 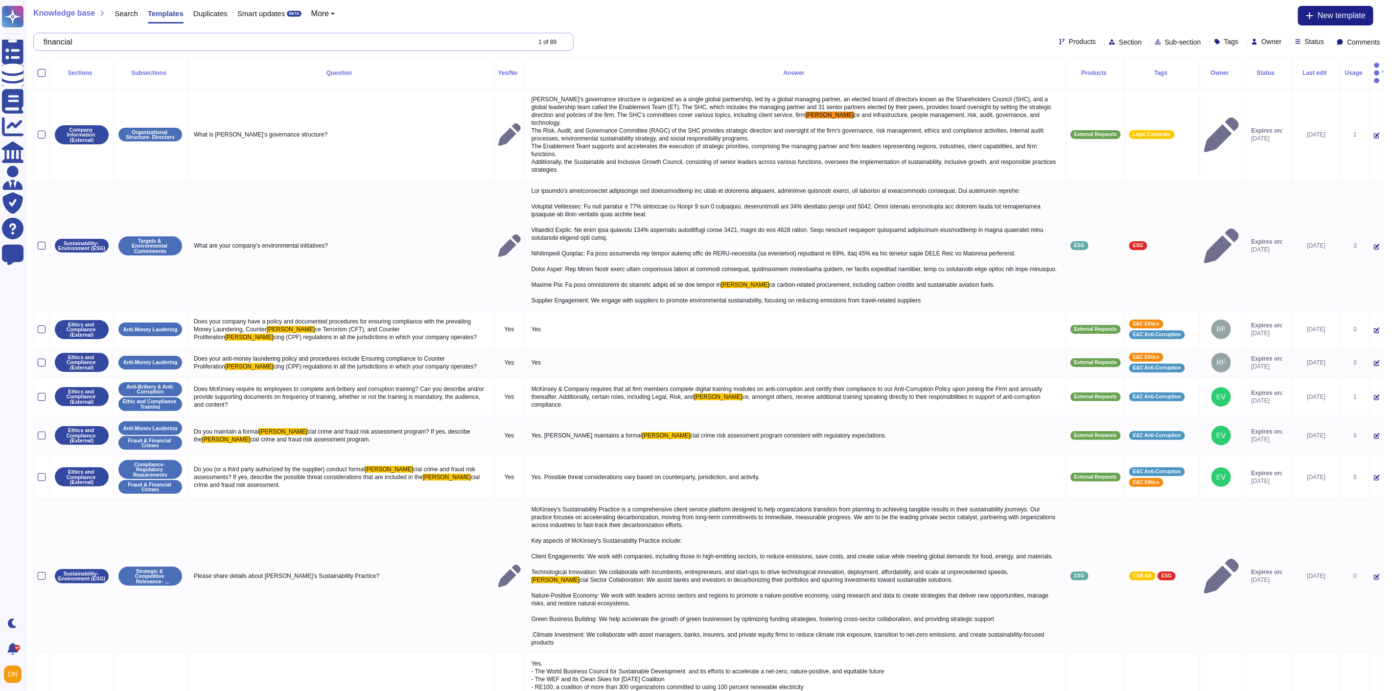 I want to click on span: cial Sector Collaboration: We assist banks and investors in decarbonizing their portfolios and sp..., so click(x=791, y=611).